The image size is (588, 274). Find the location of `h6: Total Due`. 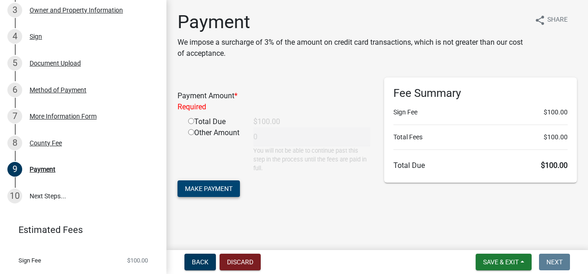

h6: Total Due is located at coordinates (480, 165).